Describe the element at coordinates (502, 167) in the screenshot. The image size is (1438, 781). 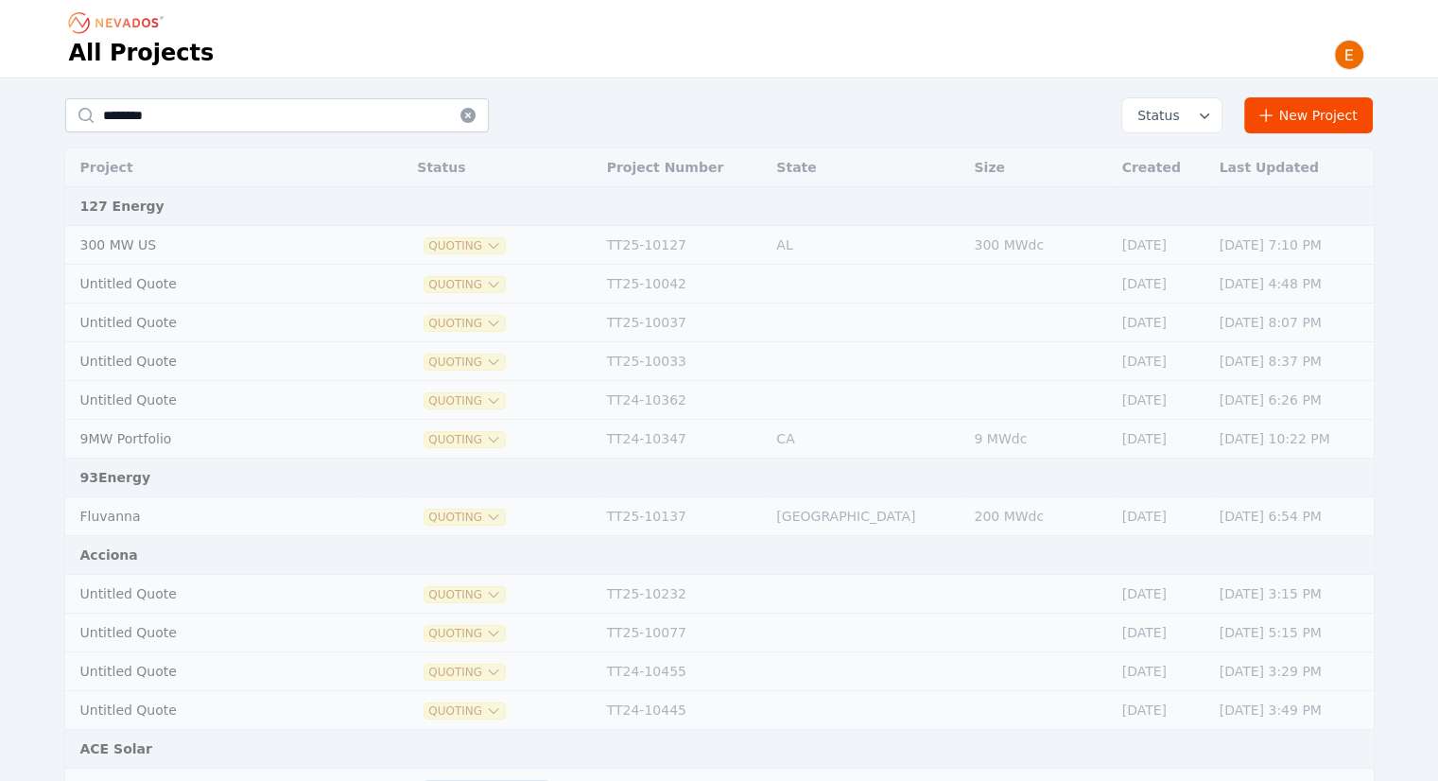
I see `th: Status` at that location.